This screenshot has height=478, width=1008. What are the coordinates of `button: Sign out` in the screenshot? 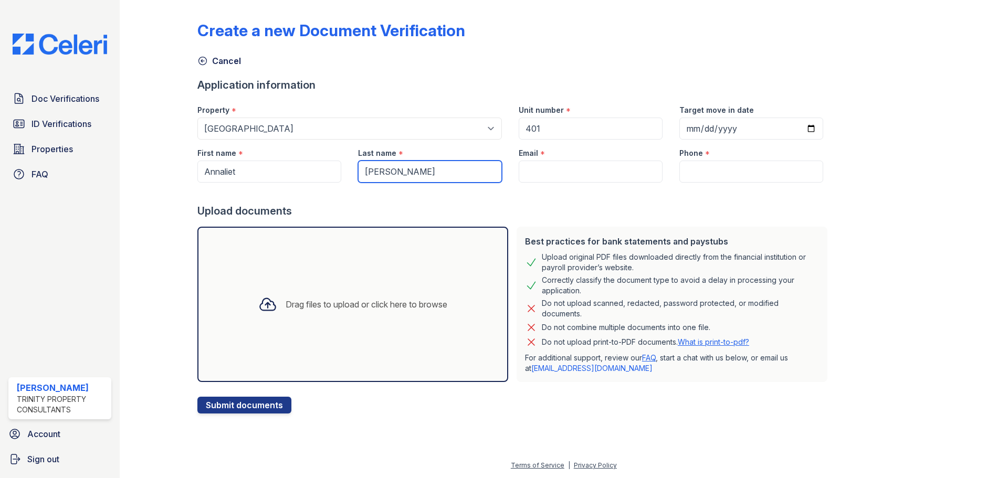 It's located at (60, 459).